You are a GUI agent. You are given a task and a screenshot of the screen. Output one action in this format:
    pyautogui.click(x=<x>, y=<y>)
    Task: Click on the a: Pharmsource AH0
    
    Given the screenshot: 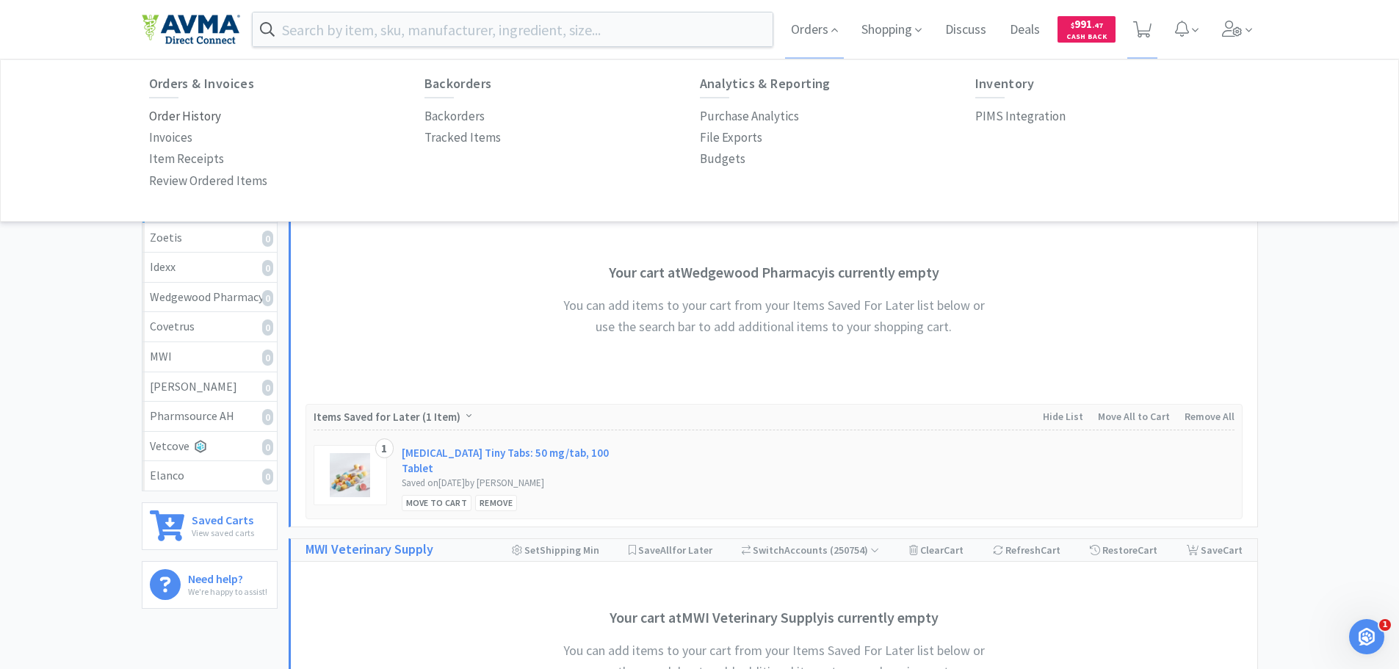 What is the action you would take?
    pyautogui.click(x=209, y=416)
    